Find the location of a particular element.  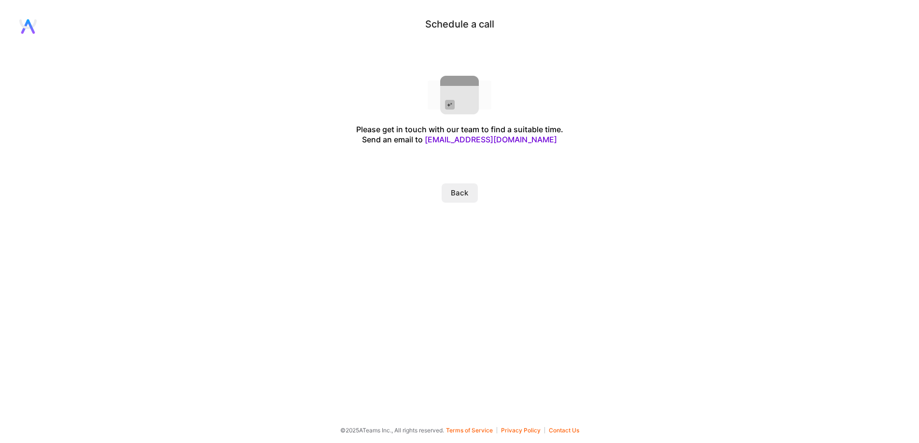

div: Schedule a call is located at coordinates (459, 24).